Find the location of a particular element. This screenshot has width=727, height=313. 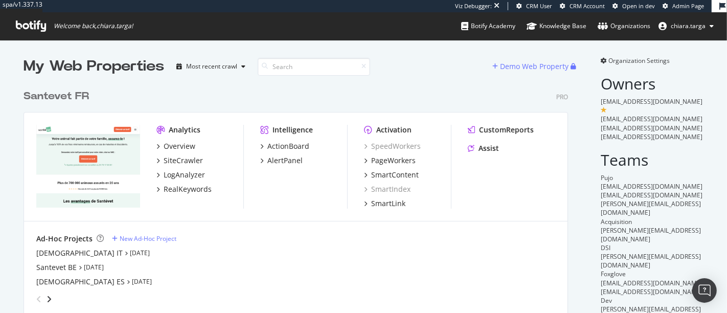

span: Welcome back, chiara.targa ! is located at coordinates (93, 26).